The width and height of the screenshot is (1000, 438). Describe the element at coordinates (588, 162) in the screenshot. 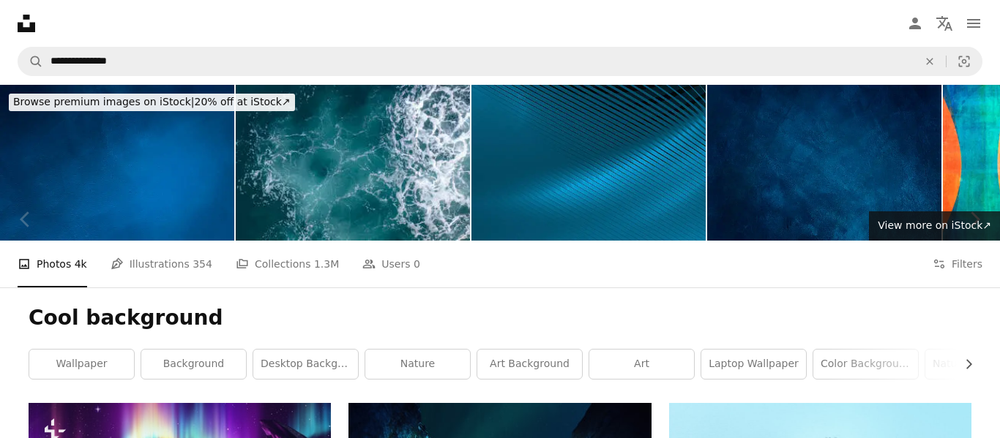

I see `img: abstract blue stripes` at that location.